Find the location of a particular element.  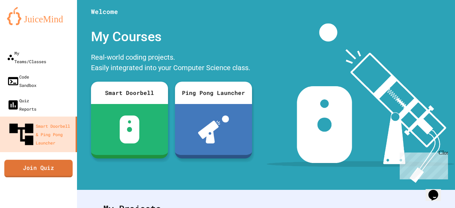

img: ppl-with-ball.png is located at coordinates (213, 130).